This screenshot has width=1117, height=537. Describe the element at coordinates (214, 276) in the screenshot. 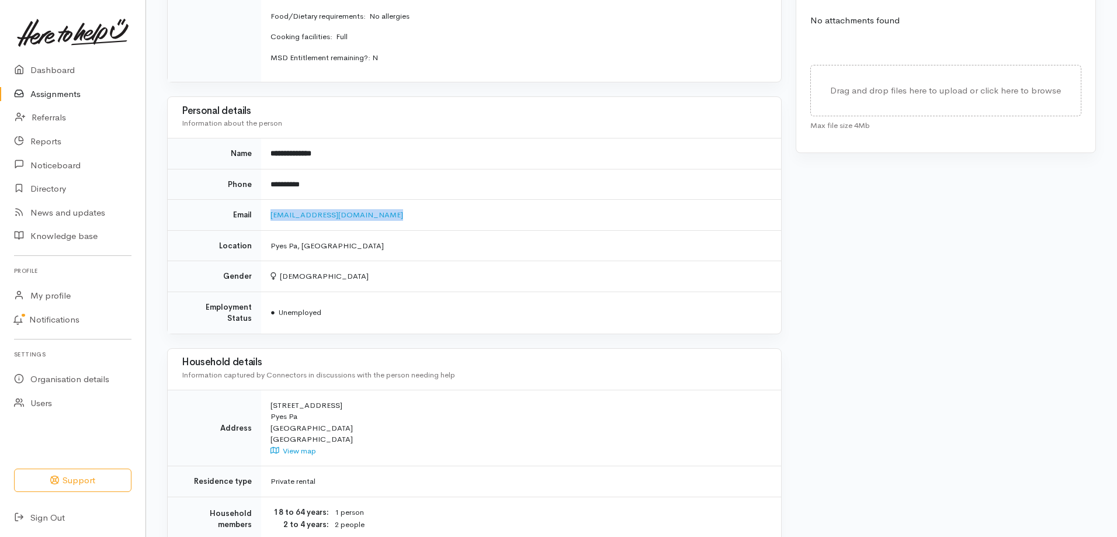

I see `td: Gender` at that location.